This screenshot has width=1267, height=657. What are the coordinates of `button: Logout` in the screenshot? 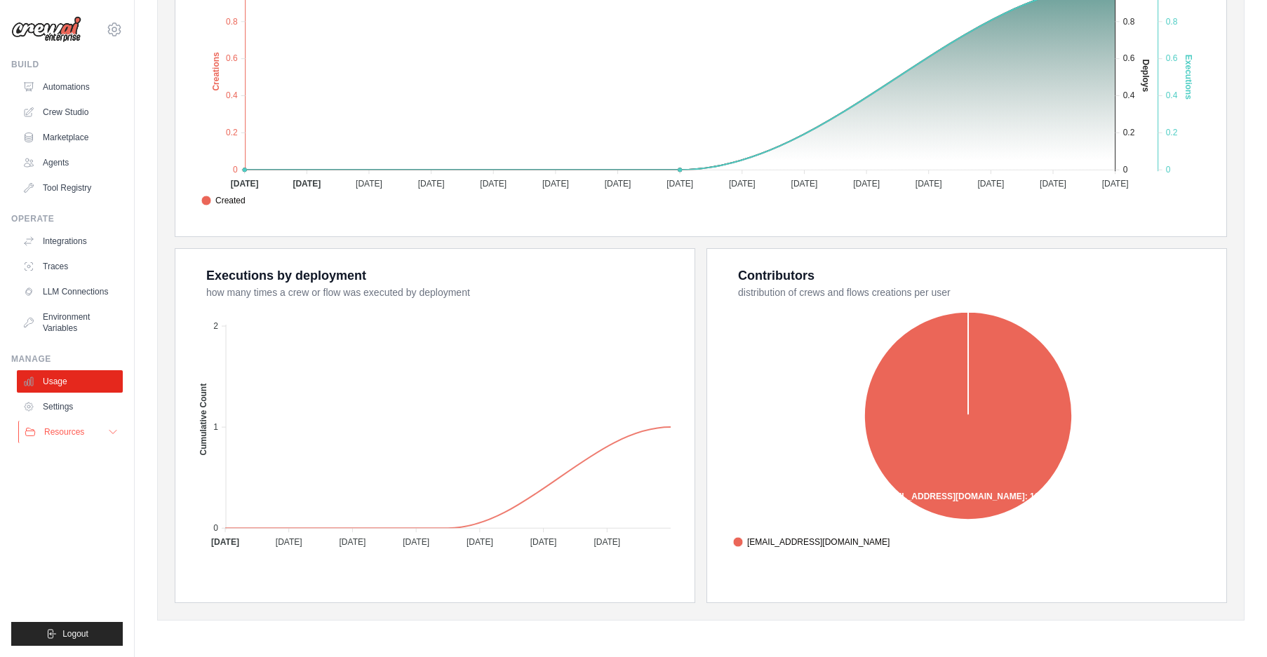 It's located at (67, 634).